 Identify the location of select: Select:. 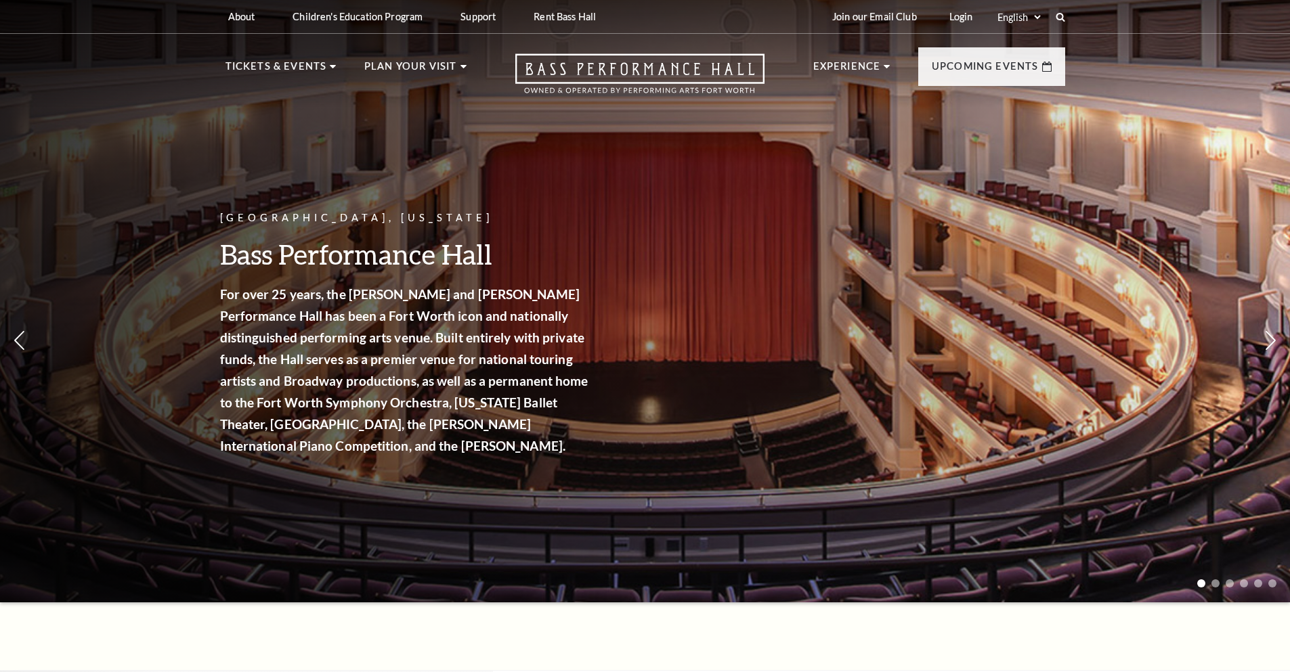
(1018, 17).